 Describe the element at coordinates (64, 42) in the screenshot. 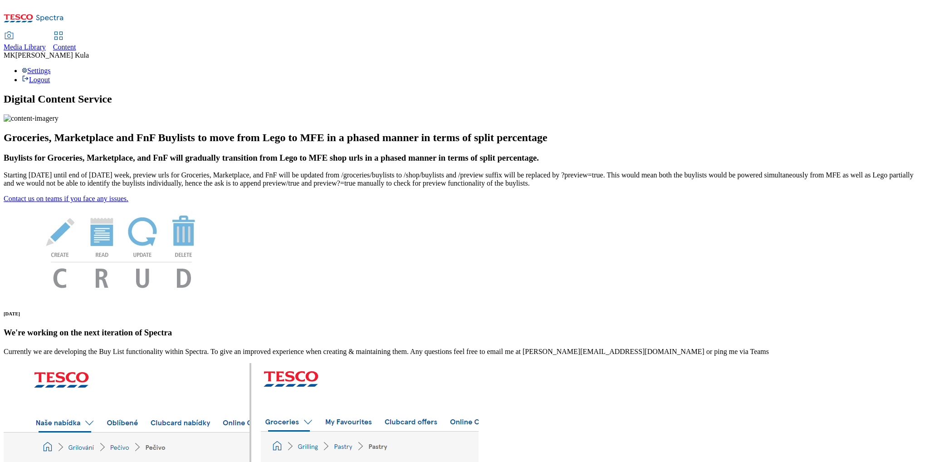

I see `a: Content` at that location.